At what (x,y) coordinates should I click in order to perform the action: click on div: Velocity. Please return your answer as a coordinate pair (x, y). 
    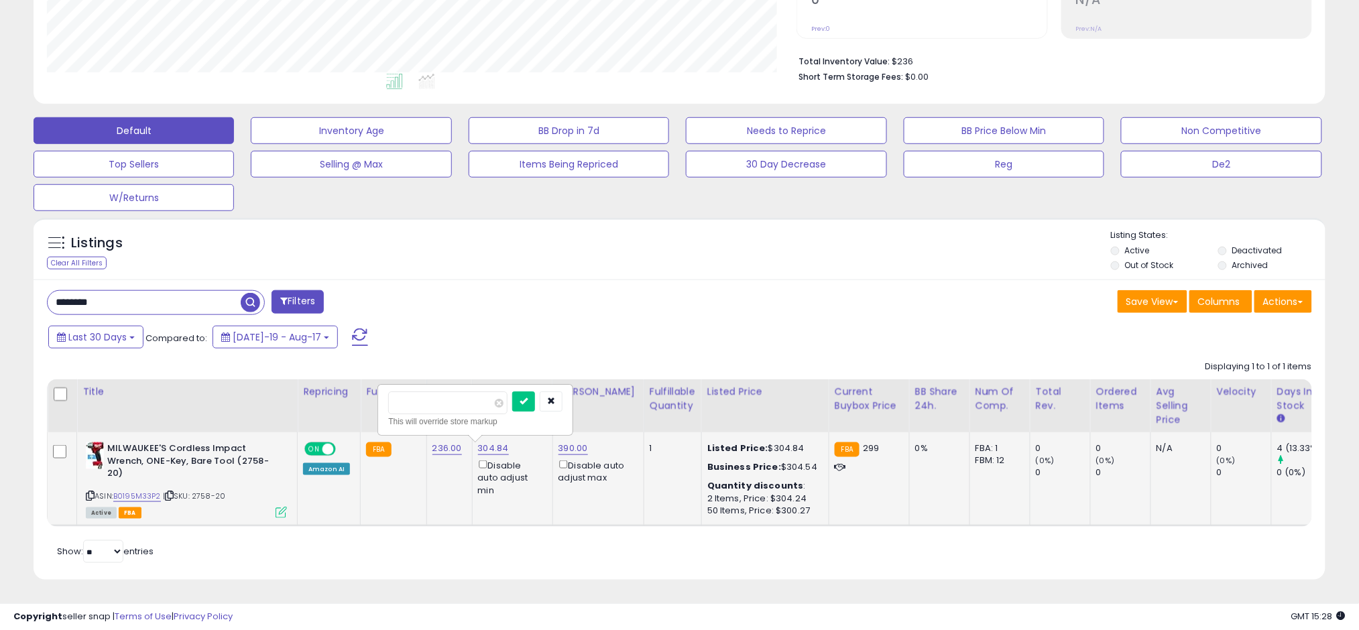
    Looking at the image, I should click on (1241, 392).